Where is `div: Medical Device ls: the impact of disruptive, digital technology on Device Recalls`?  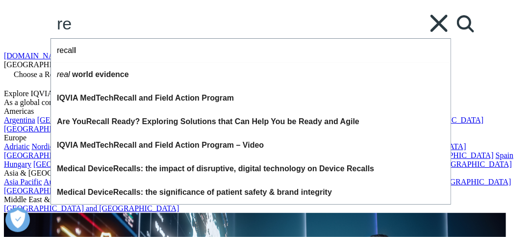 div: Medical Device ls: the impact of disruptive, digital technology on Device Recalls is located at coordinates (251, 169).